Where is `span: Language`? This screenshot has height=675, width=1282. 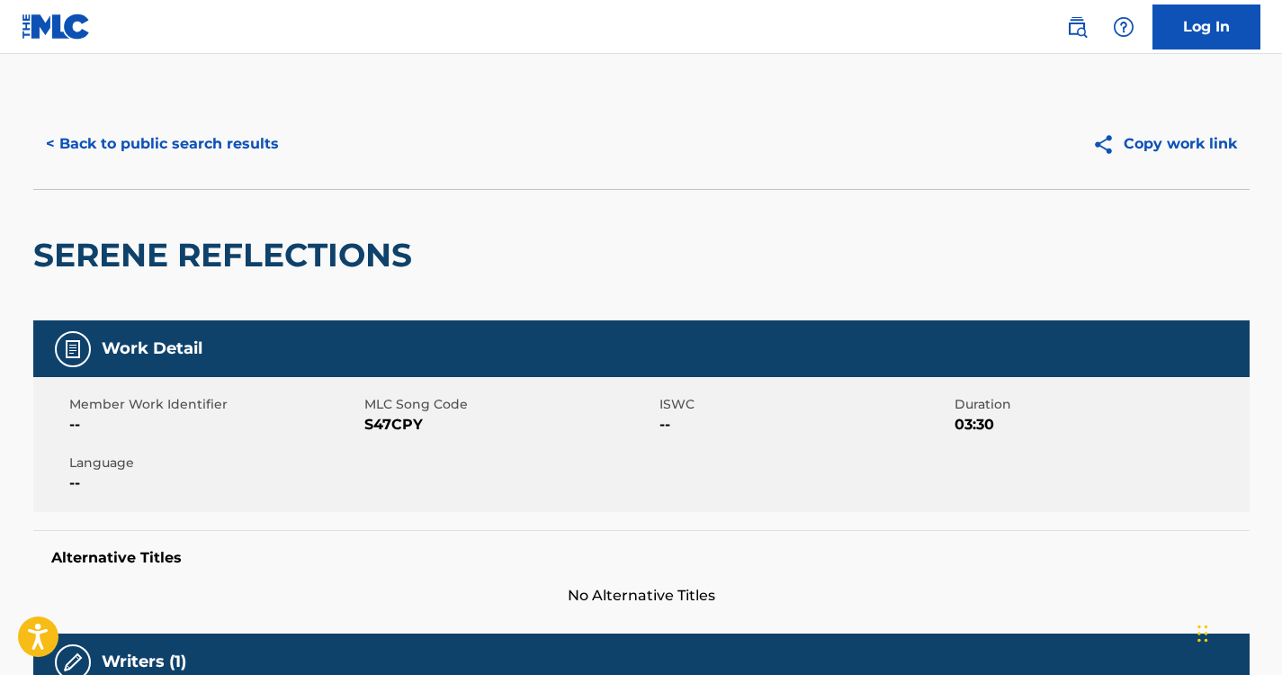 span: Language is located at coordinates (214, 462).